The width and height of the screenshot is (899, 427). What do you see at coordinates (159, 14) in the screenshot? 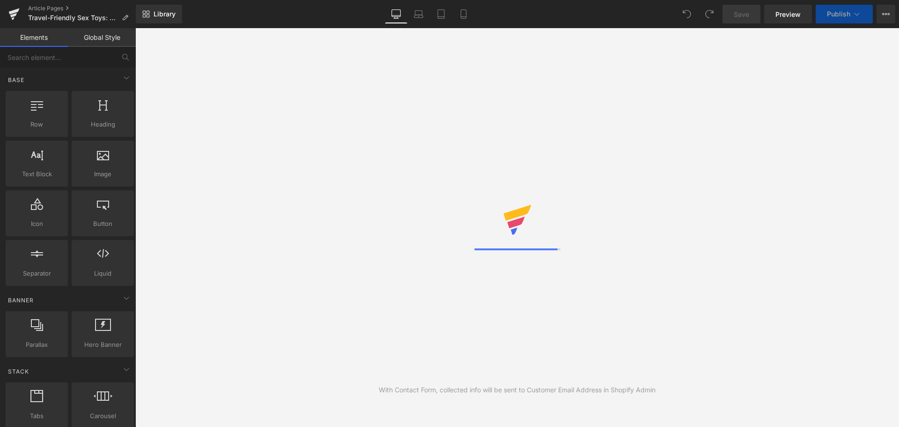
I see `a: New Library` at bounding box center [159, 14].